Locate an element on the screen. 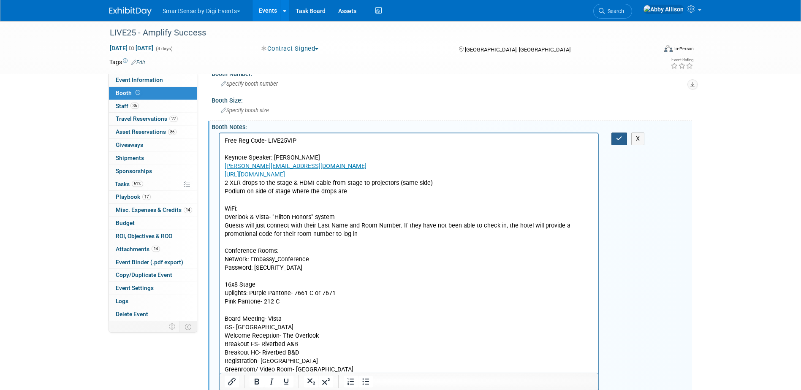  span: Booth not reserved yet is located at coordinates (138, 93).